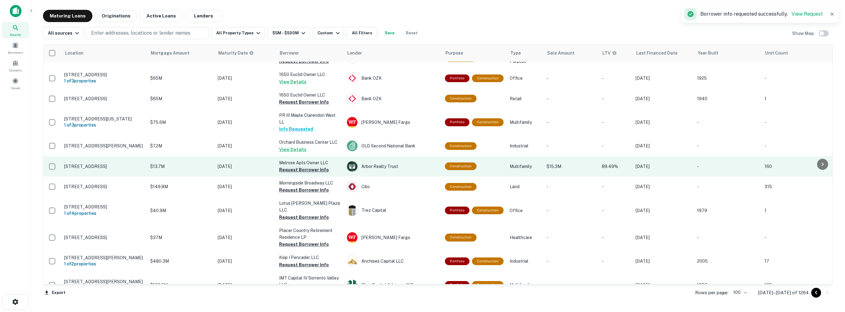 The height and width of the screenshot is (312, 845). I want to click on p: Enter addresses, locations or lender names, so click(141, 33).